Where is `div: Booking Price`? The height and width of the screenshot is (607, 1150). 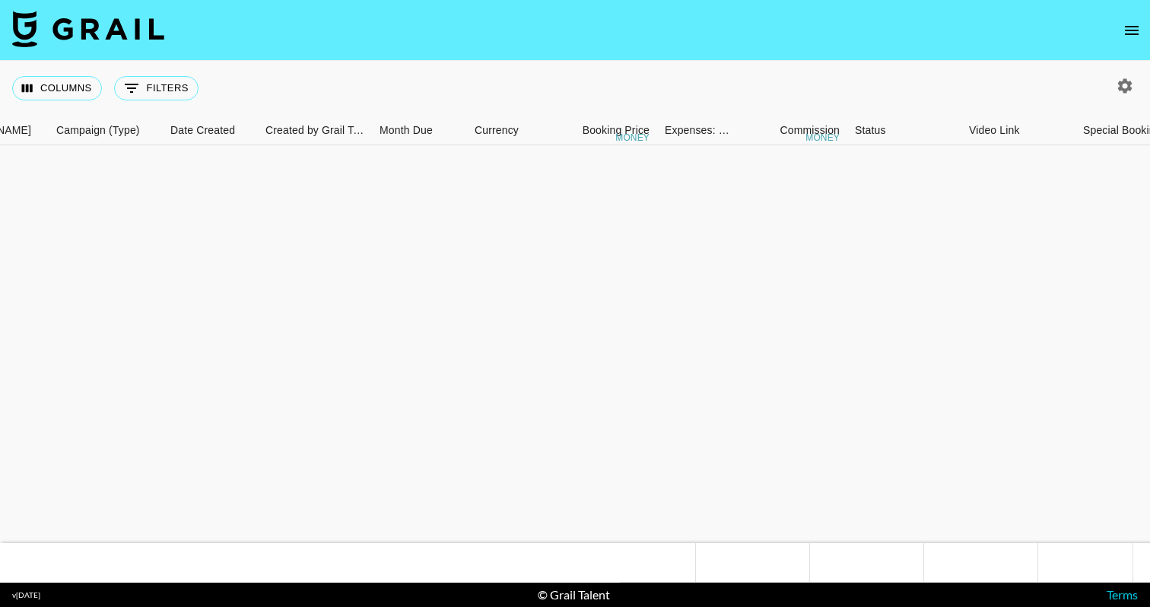 div: Booking Price is located at coordinates (616, 130).